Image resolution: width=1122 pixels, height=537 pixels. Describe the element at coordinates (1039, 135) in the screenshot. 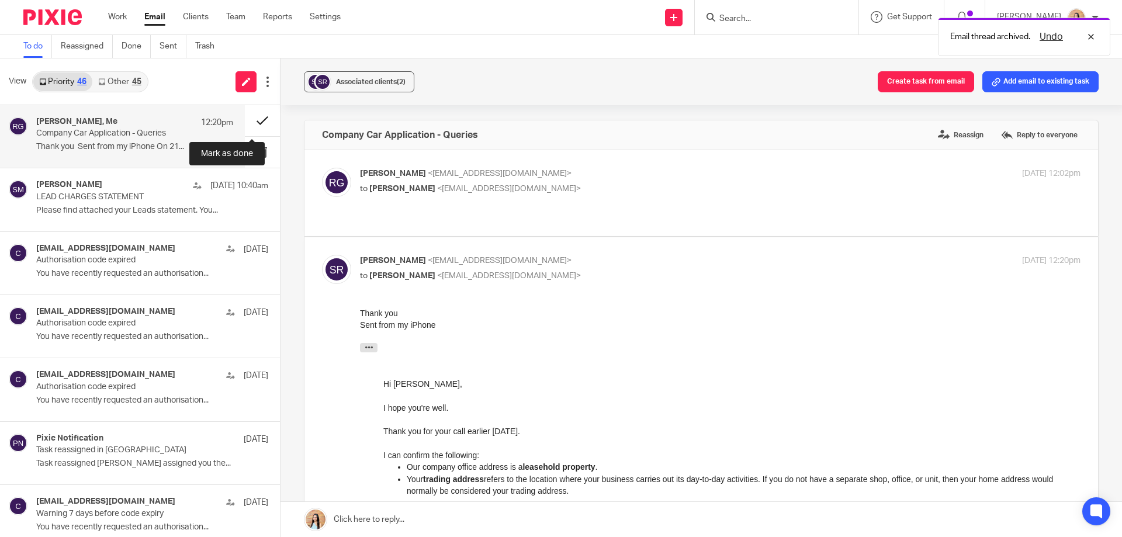

I see `label: Reply to everyone` at that location.